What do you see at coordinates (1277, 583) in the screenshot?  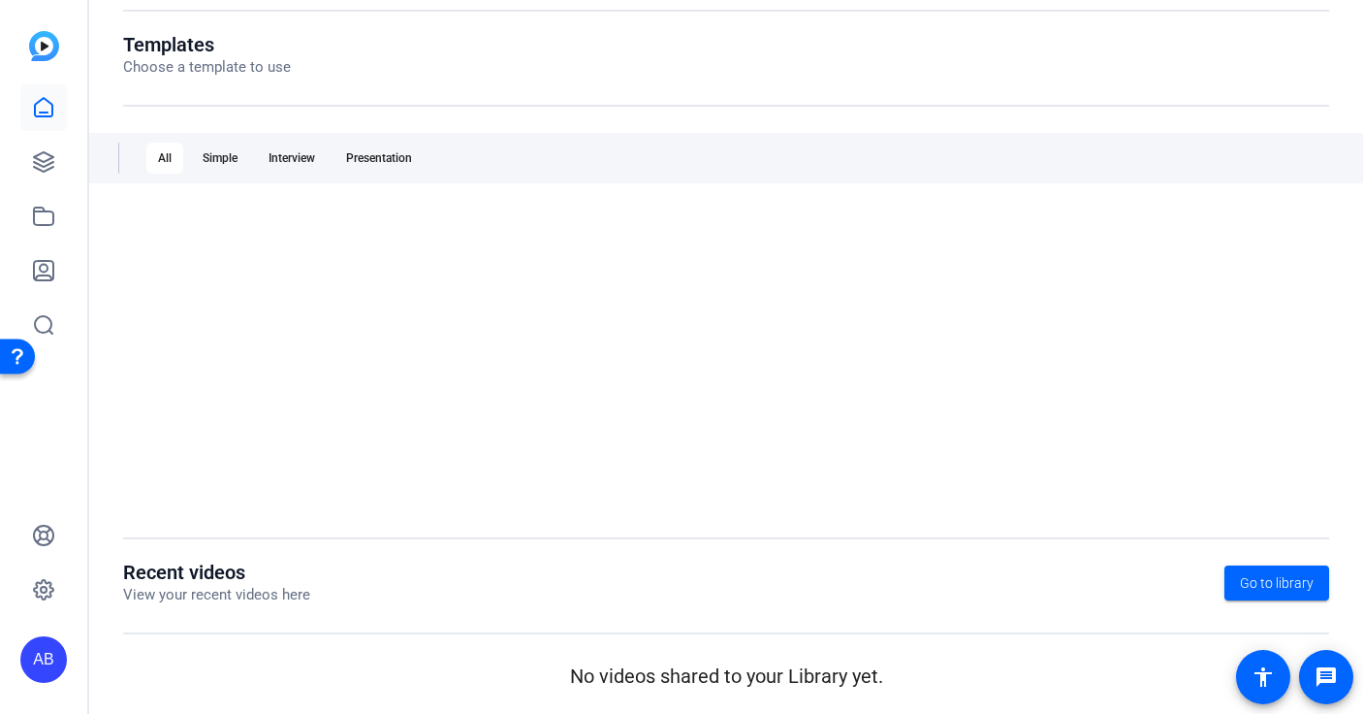 I see `a: Go to library` at bounding box center [1277, 583].